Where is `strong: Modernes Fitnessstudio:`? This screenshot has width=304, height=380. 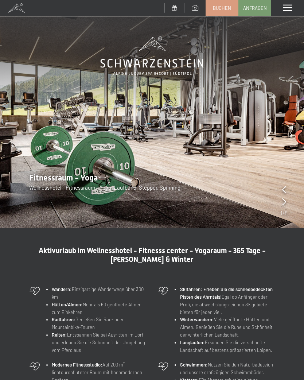
strong: Modernes Fitnessstudio: is located at coordinates (77, 365).